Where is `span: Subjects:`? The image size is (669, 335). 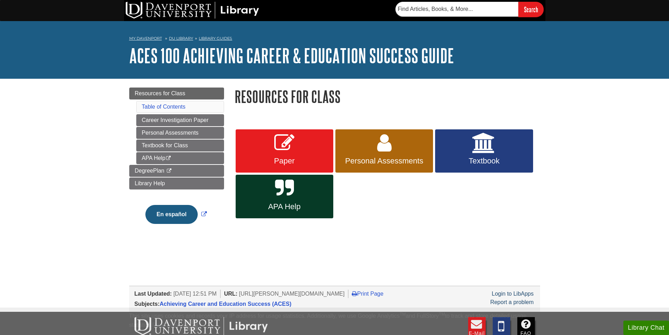 span: Subjects: is located at coordinates (147, 303).